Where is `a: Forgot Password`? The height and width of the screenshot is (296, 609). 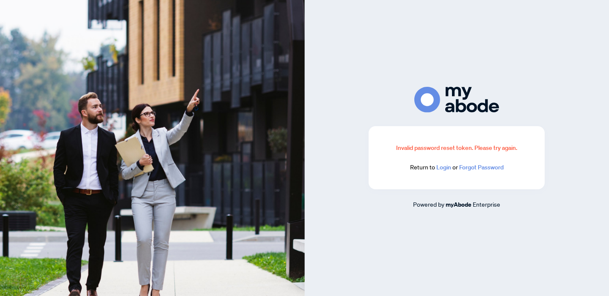 a: Forgot Password is located at coordinates (481, 167).